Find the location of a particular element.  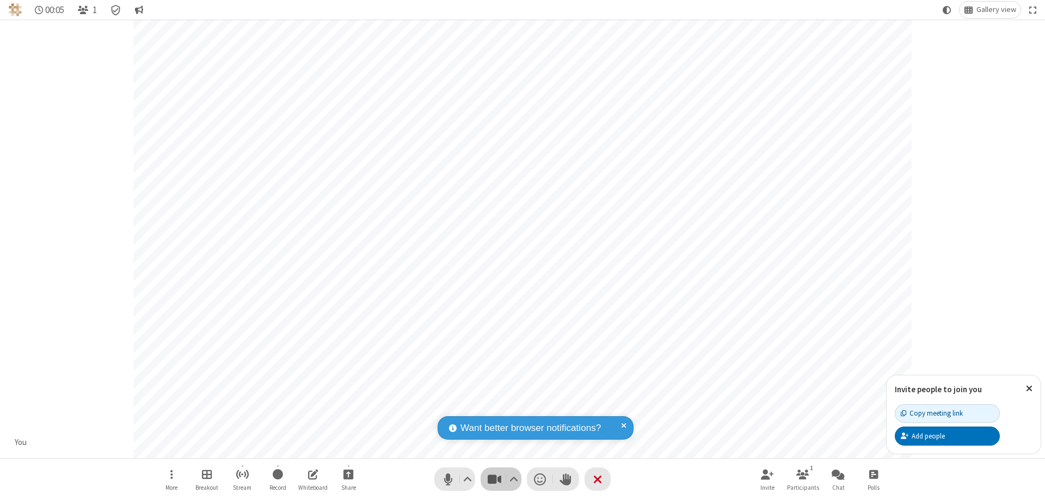

span: 00:05 is located at coordinates (54, 10).